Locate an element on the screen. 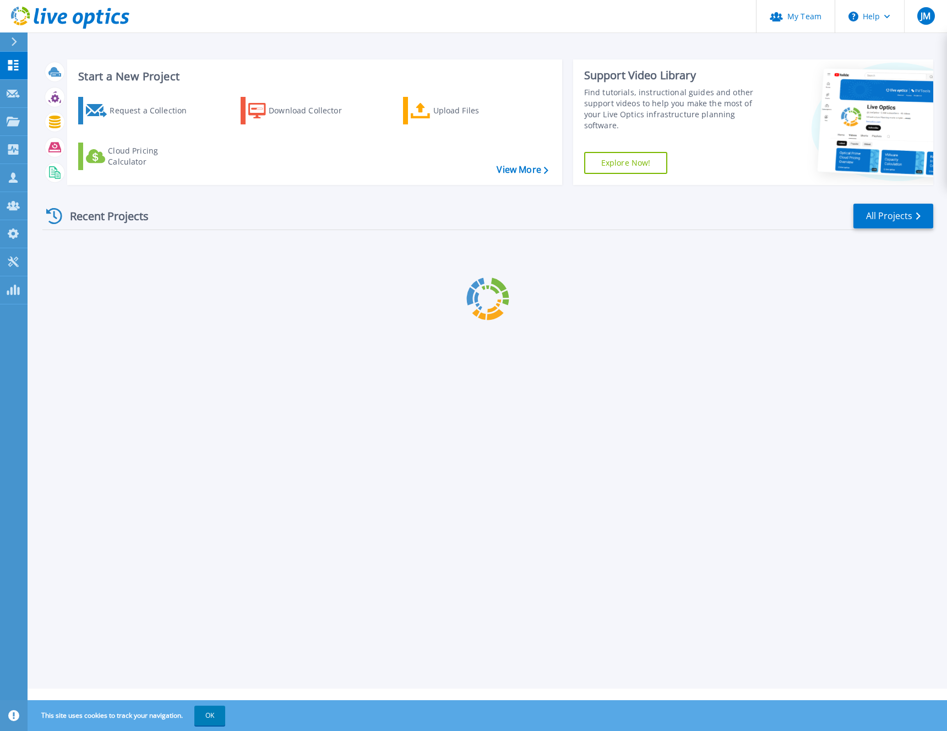 The height and width of the screenshot is (731, 947). button: OK is located at coordinates (210, 715).